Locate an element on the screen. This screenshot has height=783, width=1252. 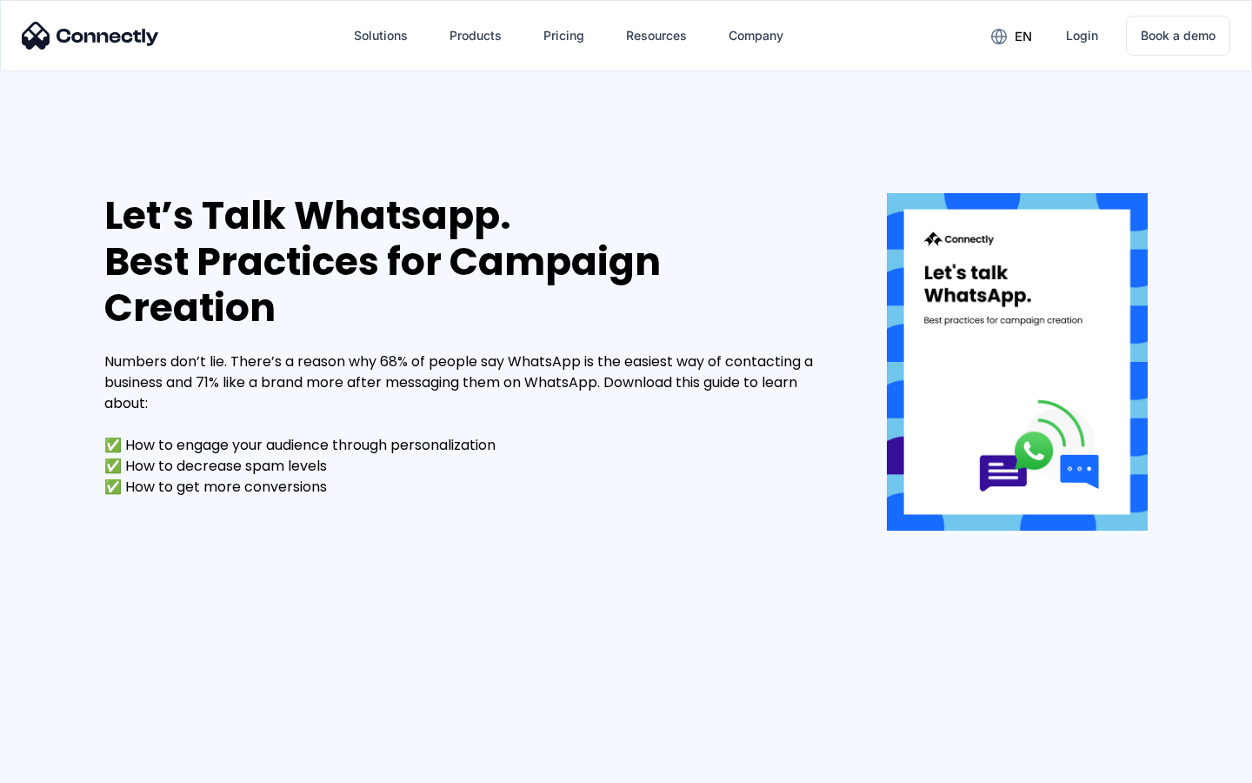
a: Book a demo is located at coordinates (1178, 36).